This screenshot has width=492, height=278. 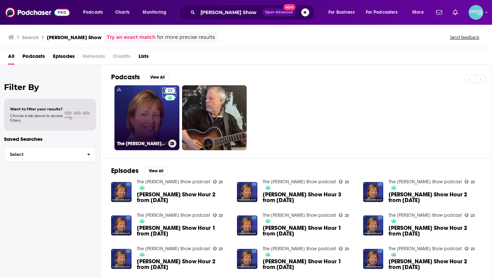 What do you see at coordinates (125, 171) in the screenshot?
I see `h2: Episodes` at bounding box center [125, 171].